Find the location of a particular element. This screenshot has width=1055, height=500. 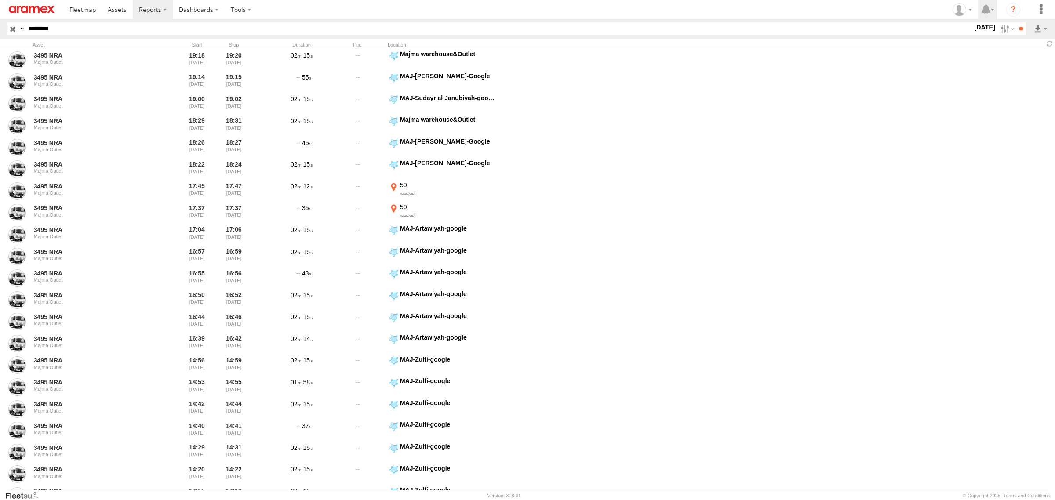

div: المجمعة is located at coordinates (448, 215).